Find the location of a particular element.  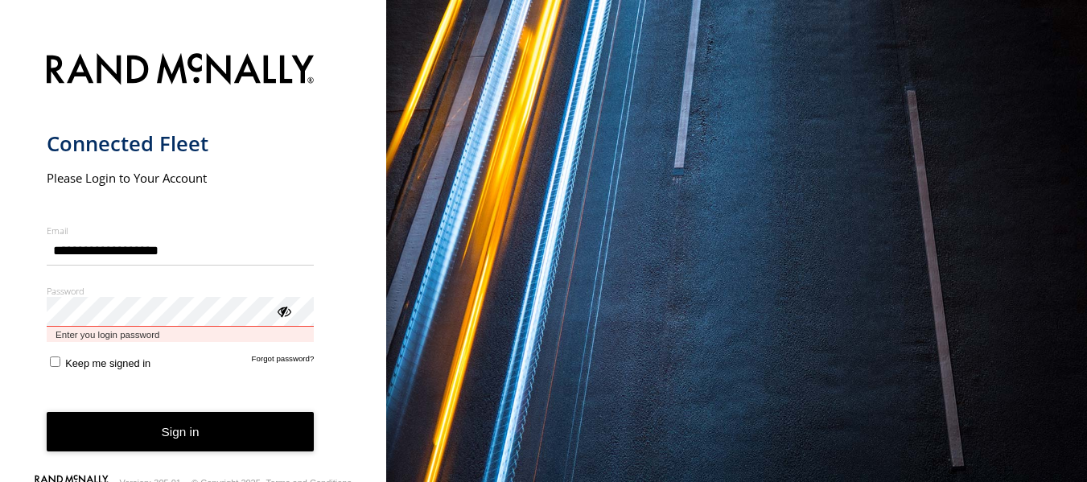

div: ViewPassword is located at coordinates (283, 310).